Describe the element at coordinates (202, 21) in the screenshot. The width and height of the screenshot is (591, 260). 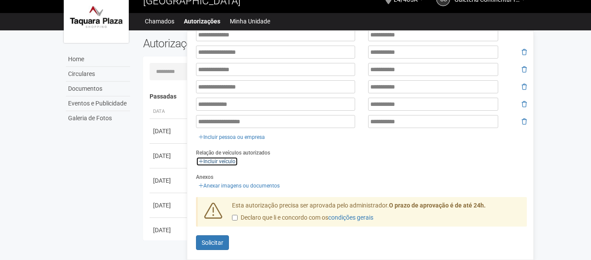
I see `a: Autorizações` at that location.